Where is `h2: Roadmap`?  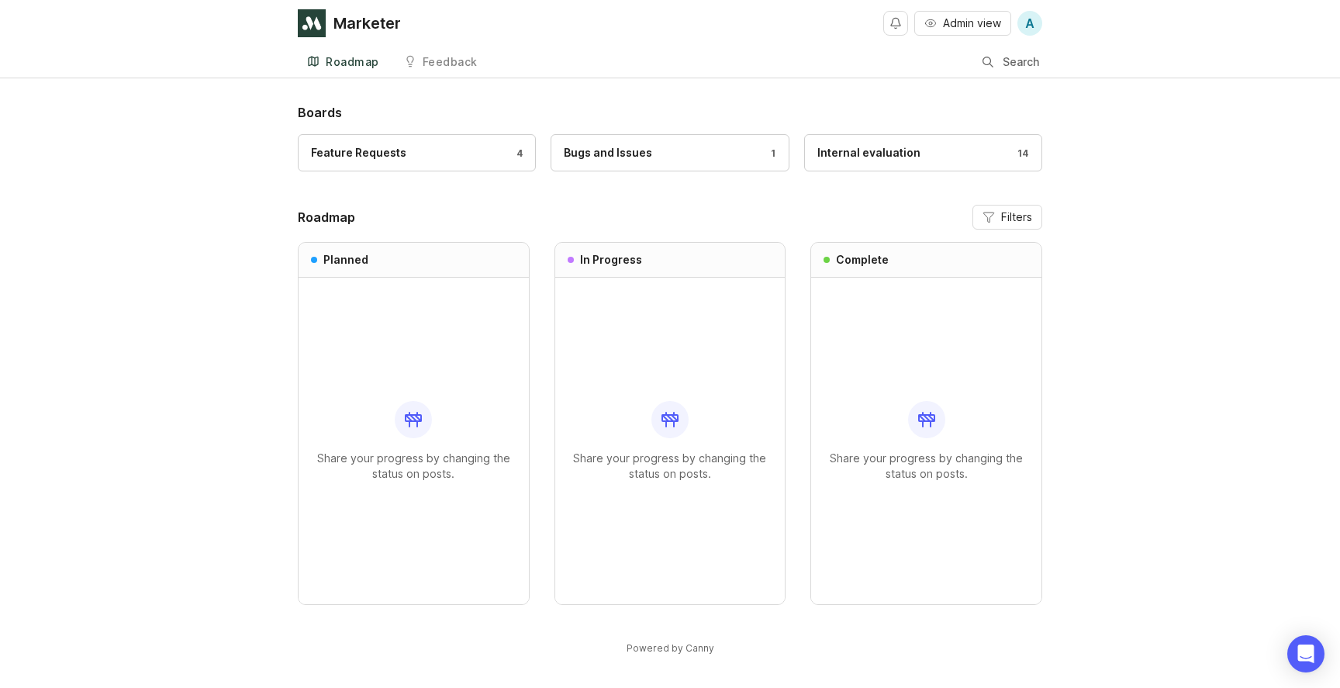
h2: Roadmap is located at coordinates (327, 217).